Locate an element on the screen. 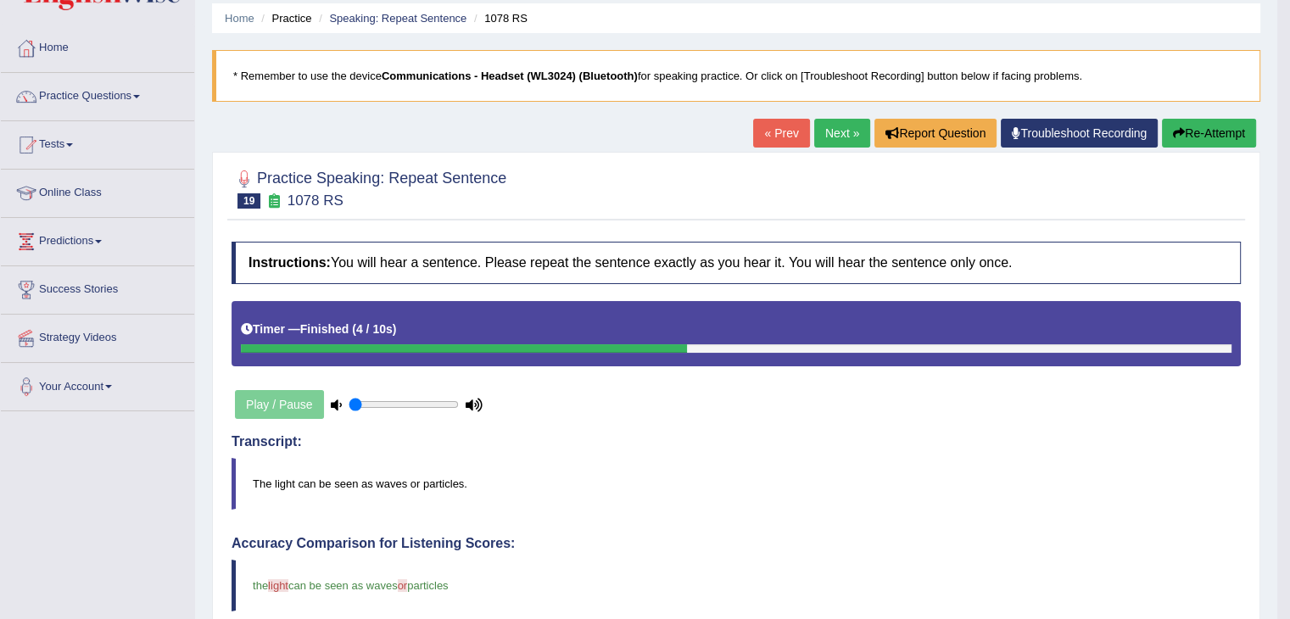 This screenshot has width=1290, height=619. a: Speaking: Repeat Sentence is located at coordinates (398, 18).